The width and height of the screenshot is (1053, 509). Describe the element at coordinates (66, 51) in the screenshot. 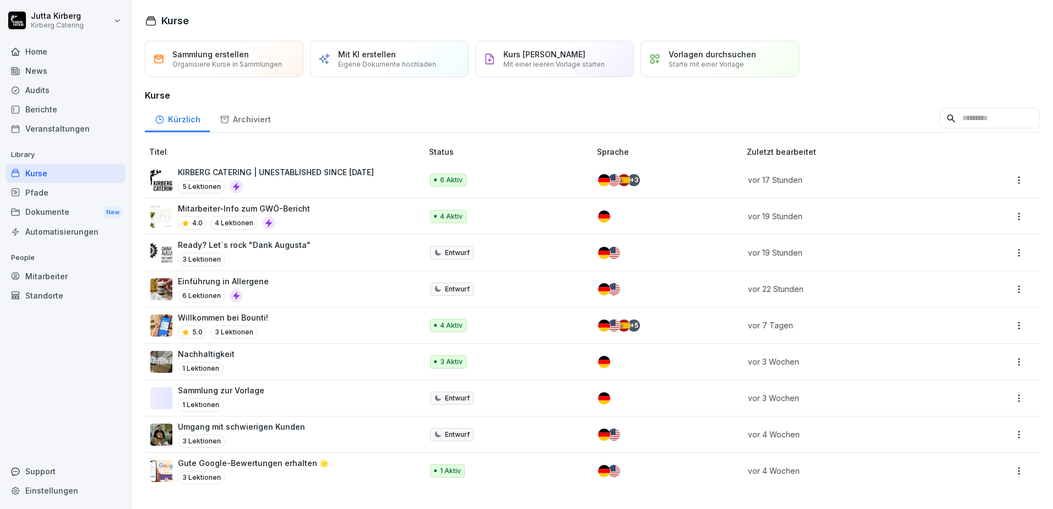

I see `div: Home` at that location.